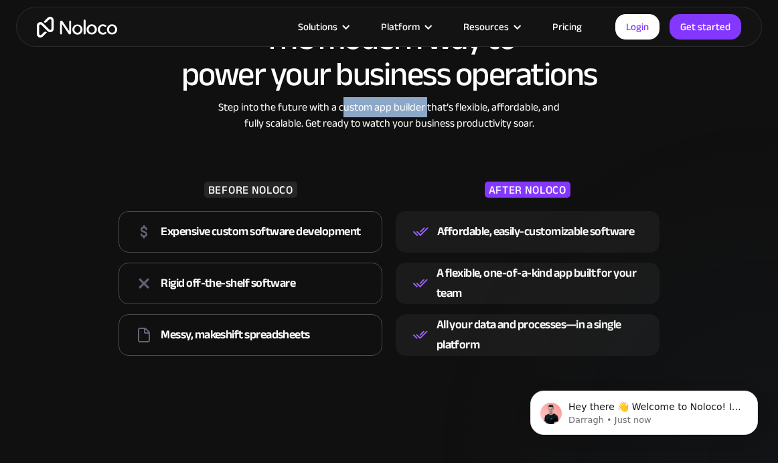  What do you see at coordinates (77, 27) in the screenshot?
I see `a: home` at bounding box center [77, 27].